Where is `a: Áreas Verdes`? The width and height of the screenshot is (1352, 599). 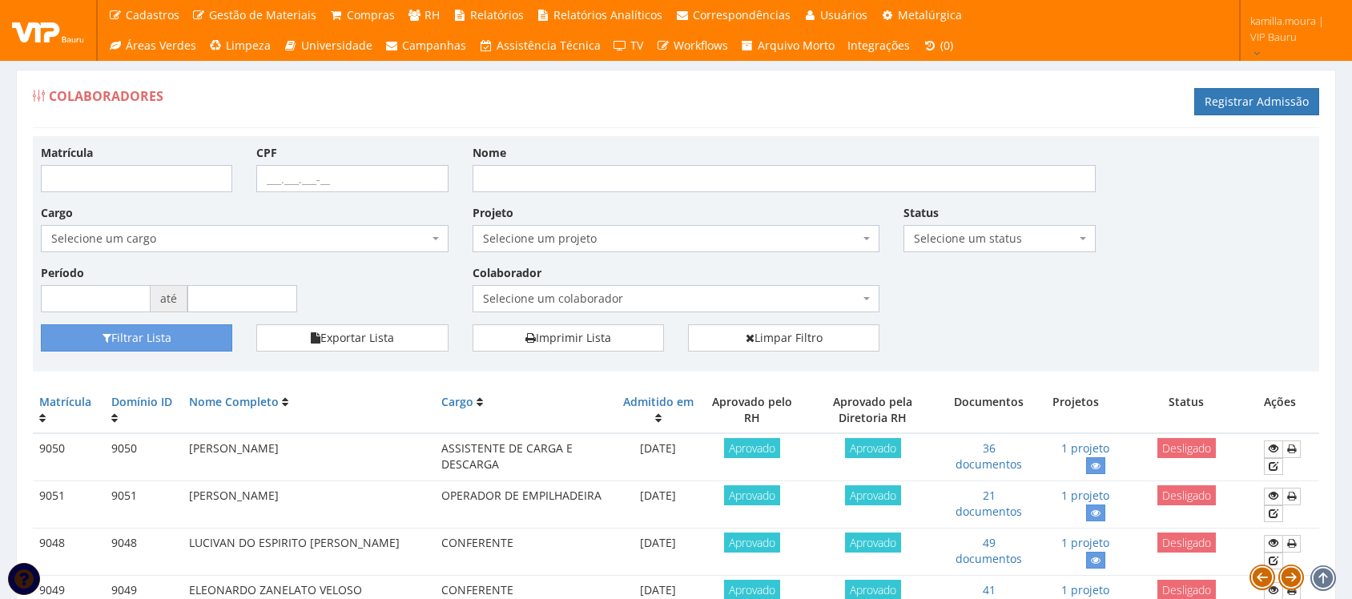 a: Áreas Verdes is located at coordinates (152, 46).